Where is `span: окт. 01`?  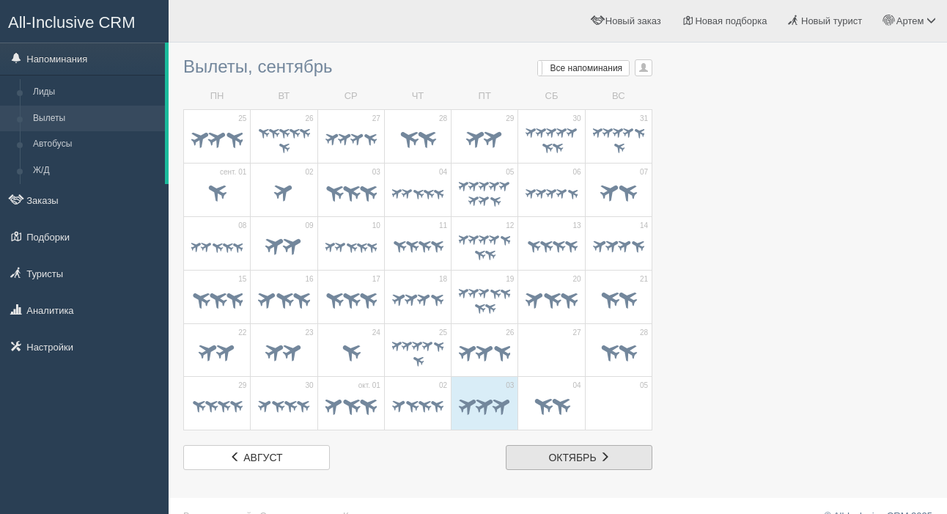
span: окт. 01 is located at coordinates (370, 386).